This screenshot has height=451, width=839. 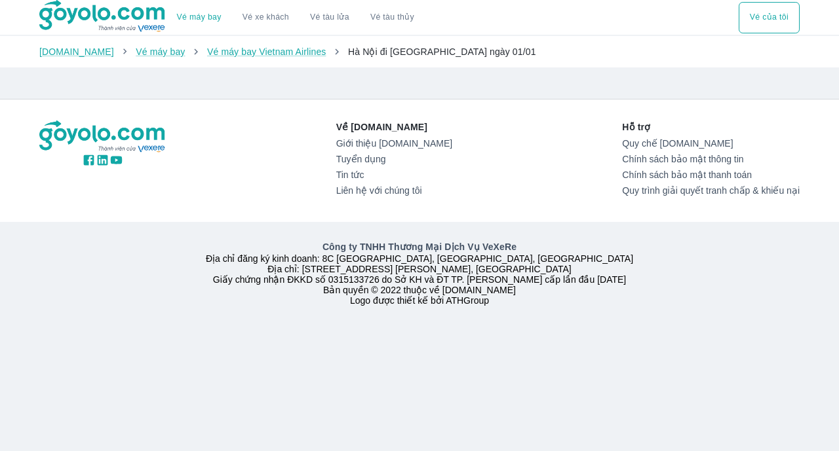 What do you see at coordinates (265, 17) in the screenshot?
I see `a: Vé xe khách` at bounding box center [265, 17].